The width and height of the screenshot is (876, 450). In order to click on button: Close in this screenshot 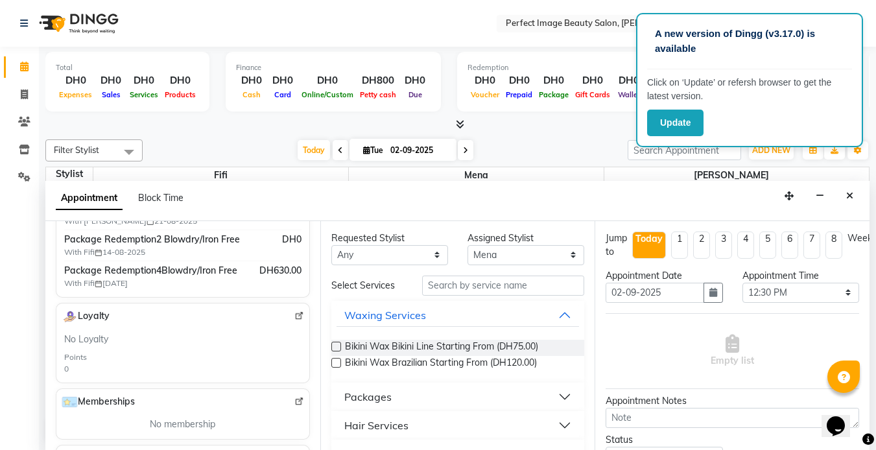, I will do `click(850, 196)`.